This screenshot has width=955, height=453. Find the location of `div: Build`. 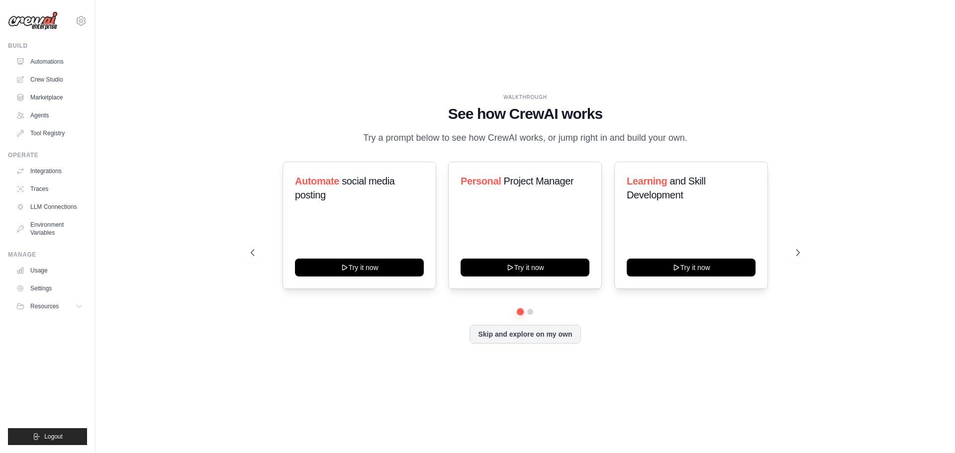

div: Build is located at coordinates (47, 46).